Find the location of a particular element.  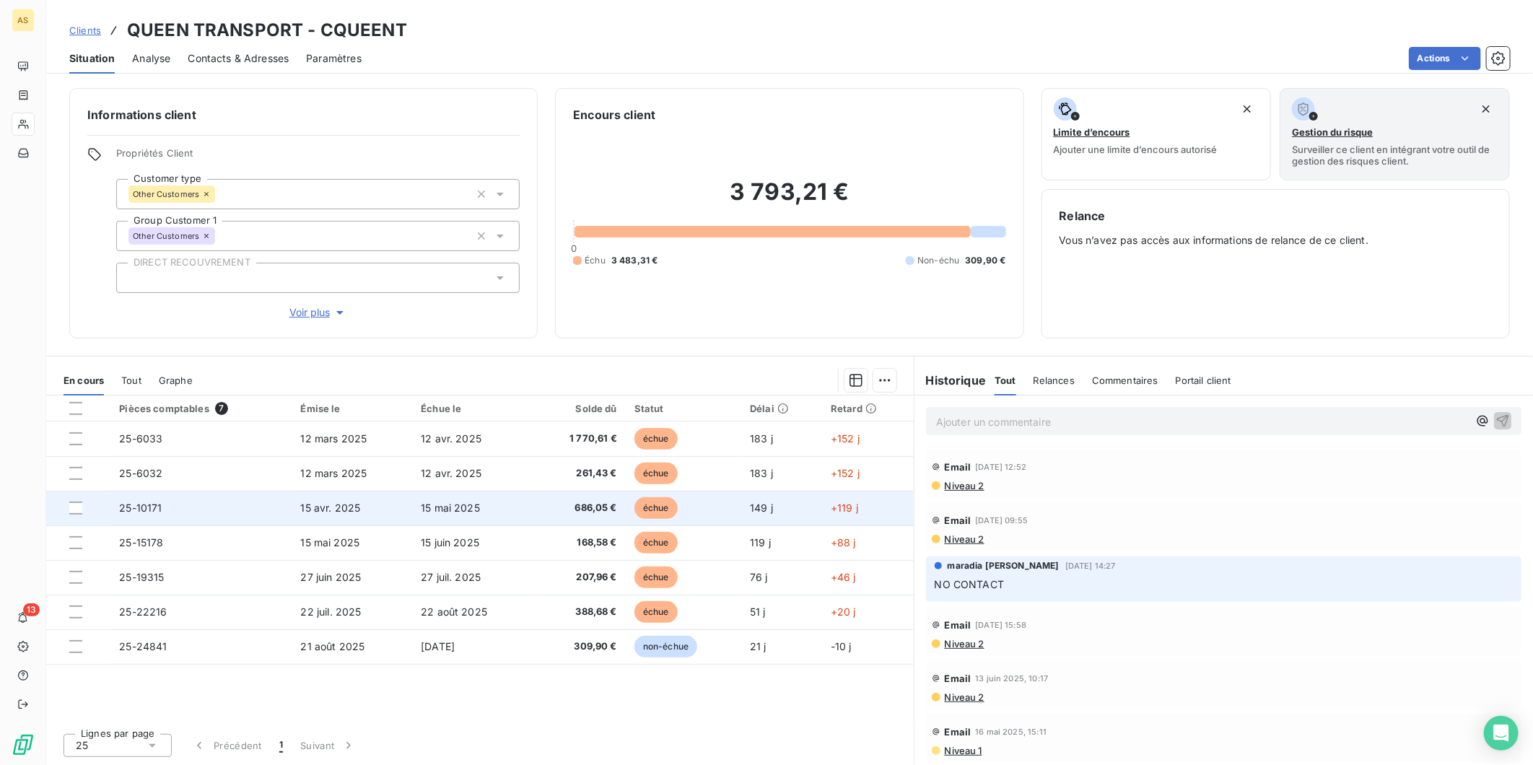

span: 0 is located at coordinates (574, 248).